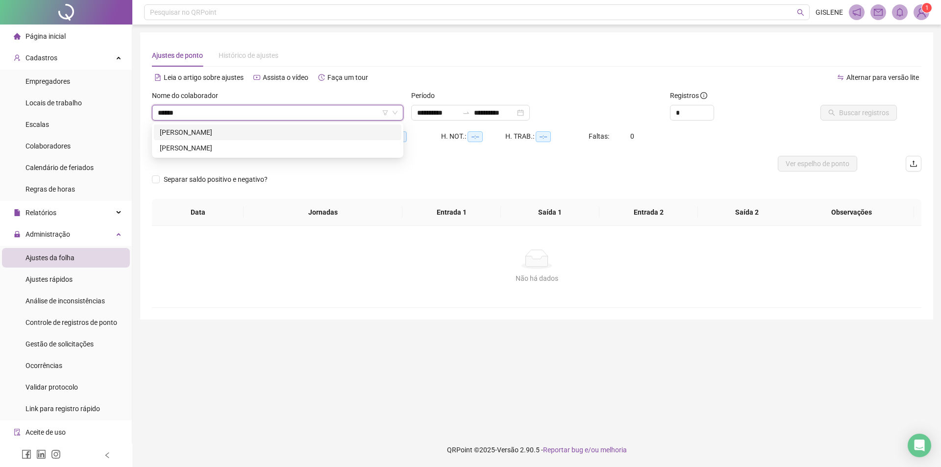  I want to click on span: Faltas:, so click(599, 136).